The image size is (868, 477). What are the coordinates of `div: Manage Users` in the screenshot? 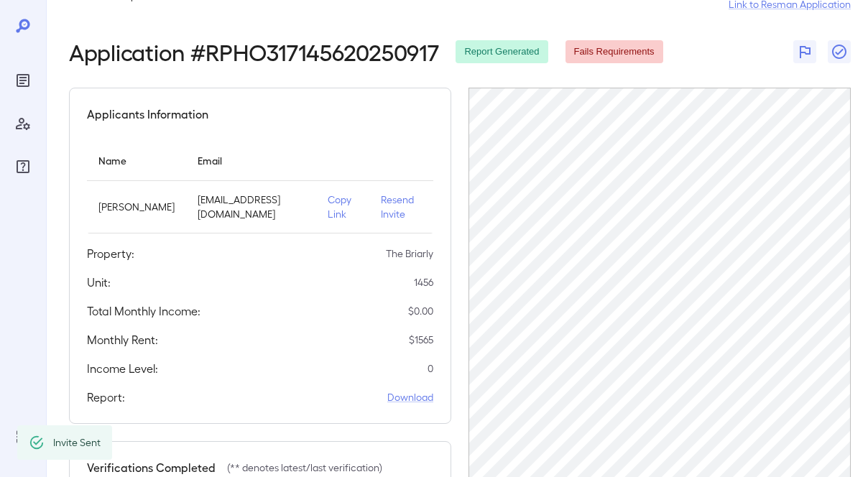 It's located at (23, 124).